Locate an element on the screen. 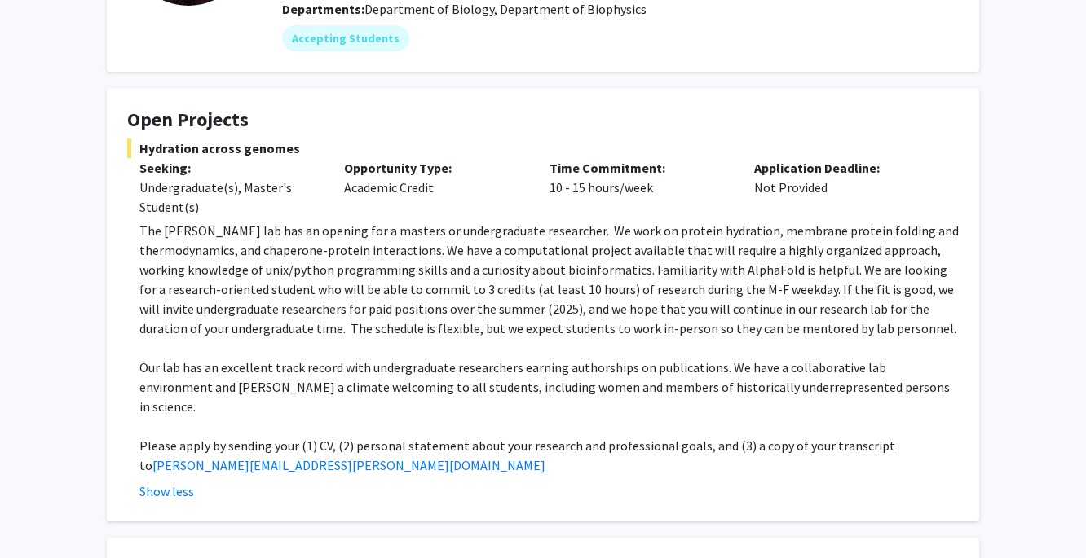  span: Hydration across genomes is located at coordinates (543, 148).